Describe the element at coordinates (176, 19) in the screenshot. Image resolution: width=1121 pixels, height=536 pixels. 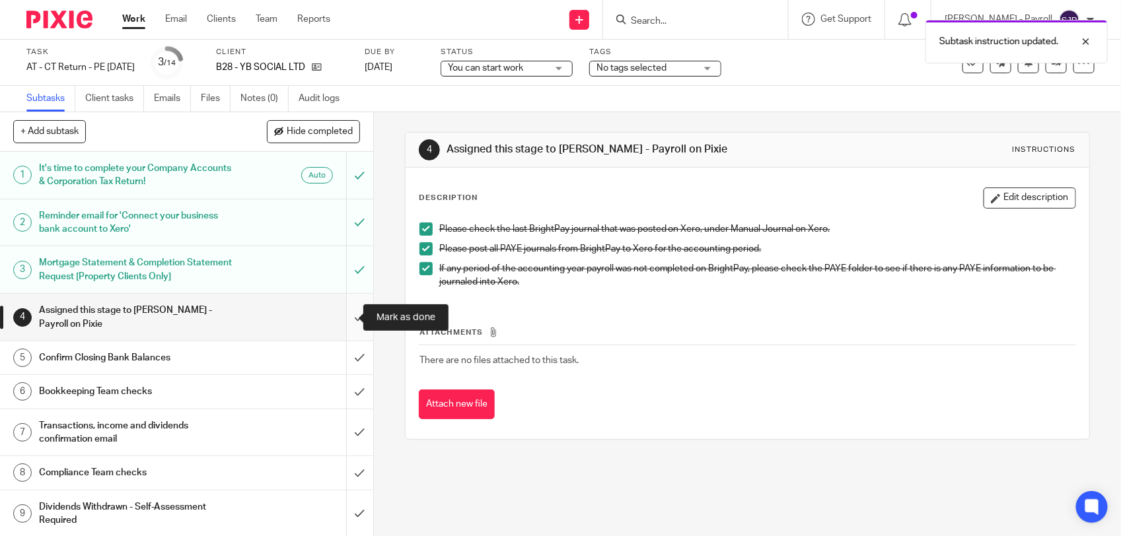
I see `a: Email` at that location.